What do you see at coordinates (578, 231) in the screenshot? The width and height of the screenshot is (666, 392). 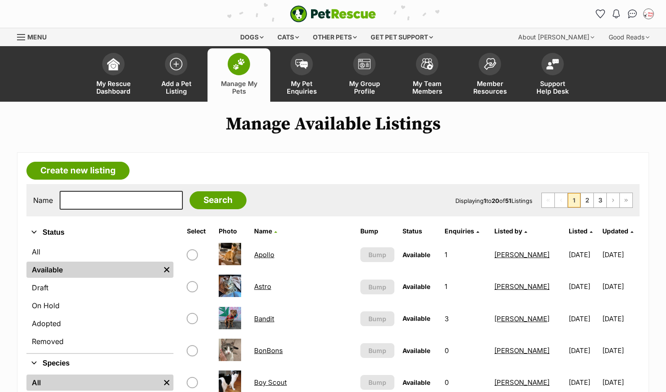 I see `span: Listed` at bounding box center [578, 231].